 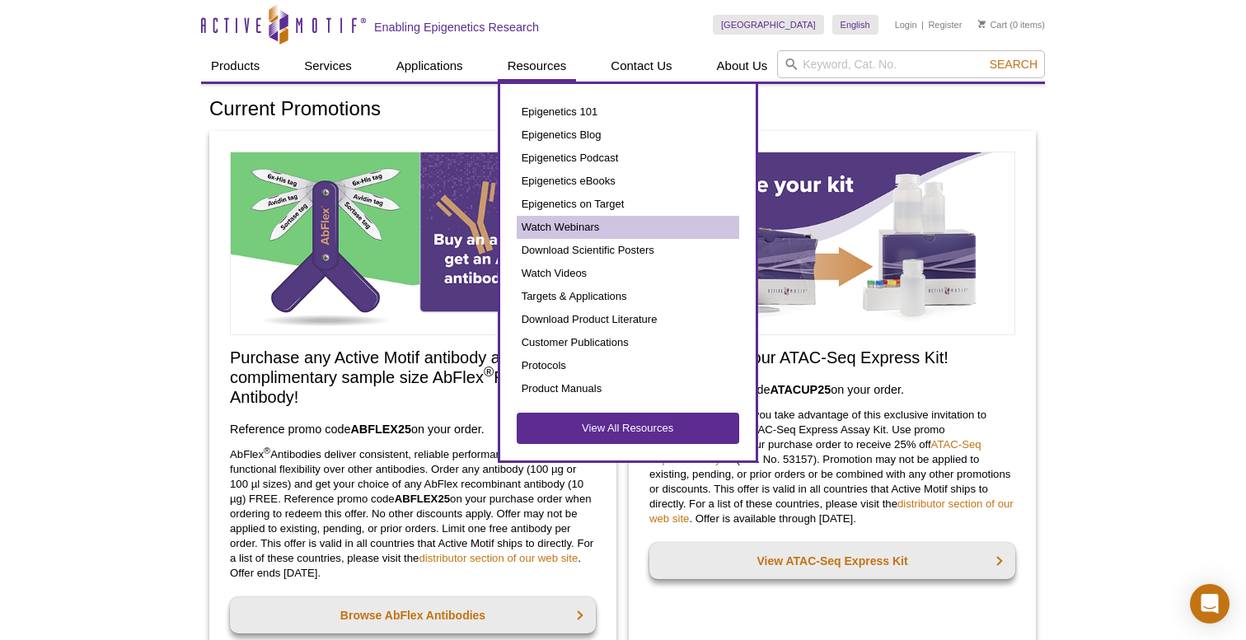 What do you see at coordinates (945, 25) in the screenshot?
I see `a: Register` at bounding box center [945, 25].